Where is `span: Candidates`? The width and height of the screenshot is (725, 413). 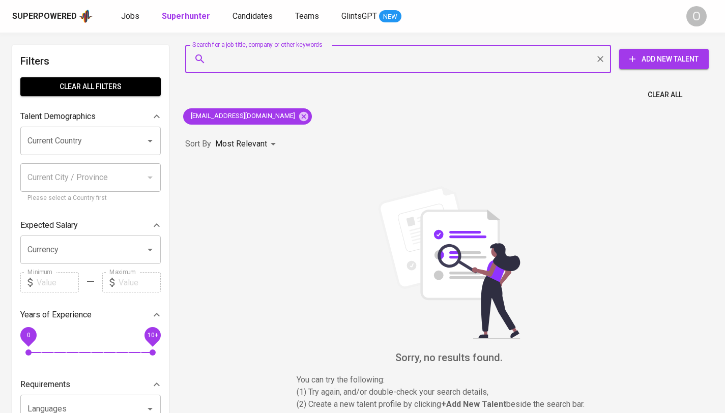 span: Candidates is located at coordinates (252, 16).